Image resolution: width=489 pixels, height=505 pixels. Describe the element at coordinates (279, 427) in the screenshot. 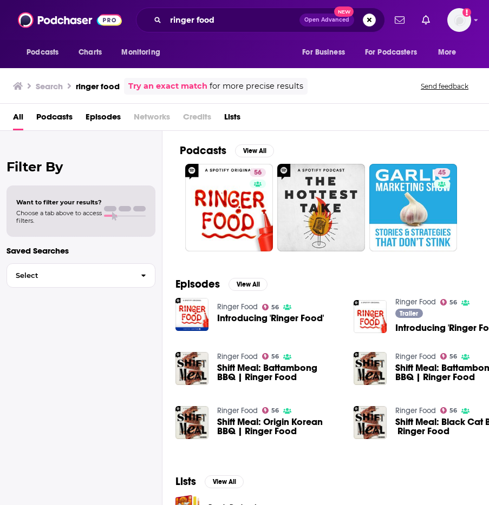

I see `span: Shift Meal: Origin Korean BBQ | Ringer Food` at that location.